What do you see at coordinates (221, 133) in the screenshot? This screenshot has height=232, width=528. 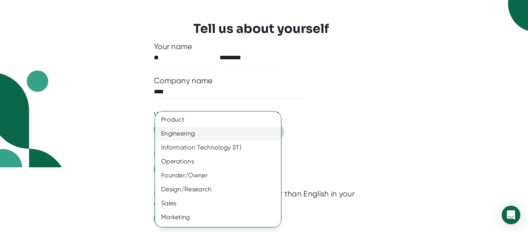 I see `div: Engineering` at bounding box center [221, 133].